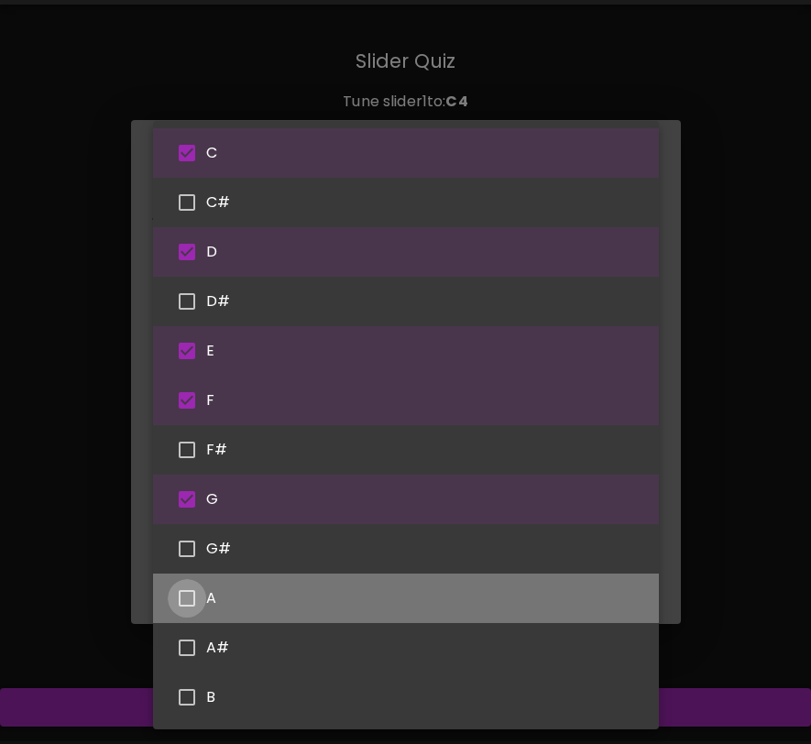  What do you see at coordinates (425, 400) in the screenshot?
I see `span: F` at bounding box center [425, 400].